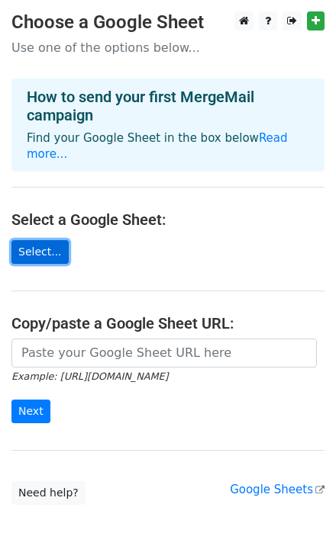  What do you see at coordinates (31, 411) in the screenshot?
I see `input: Next` at bounding box center [31, 411].